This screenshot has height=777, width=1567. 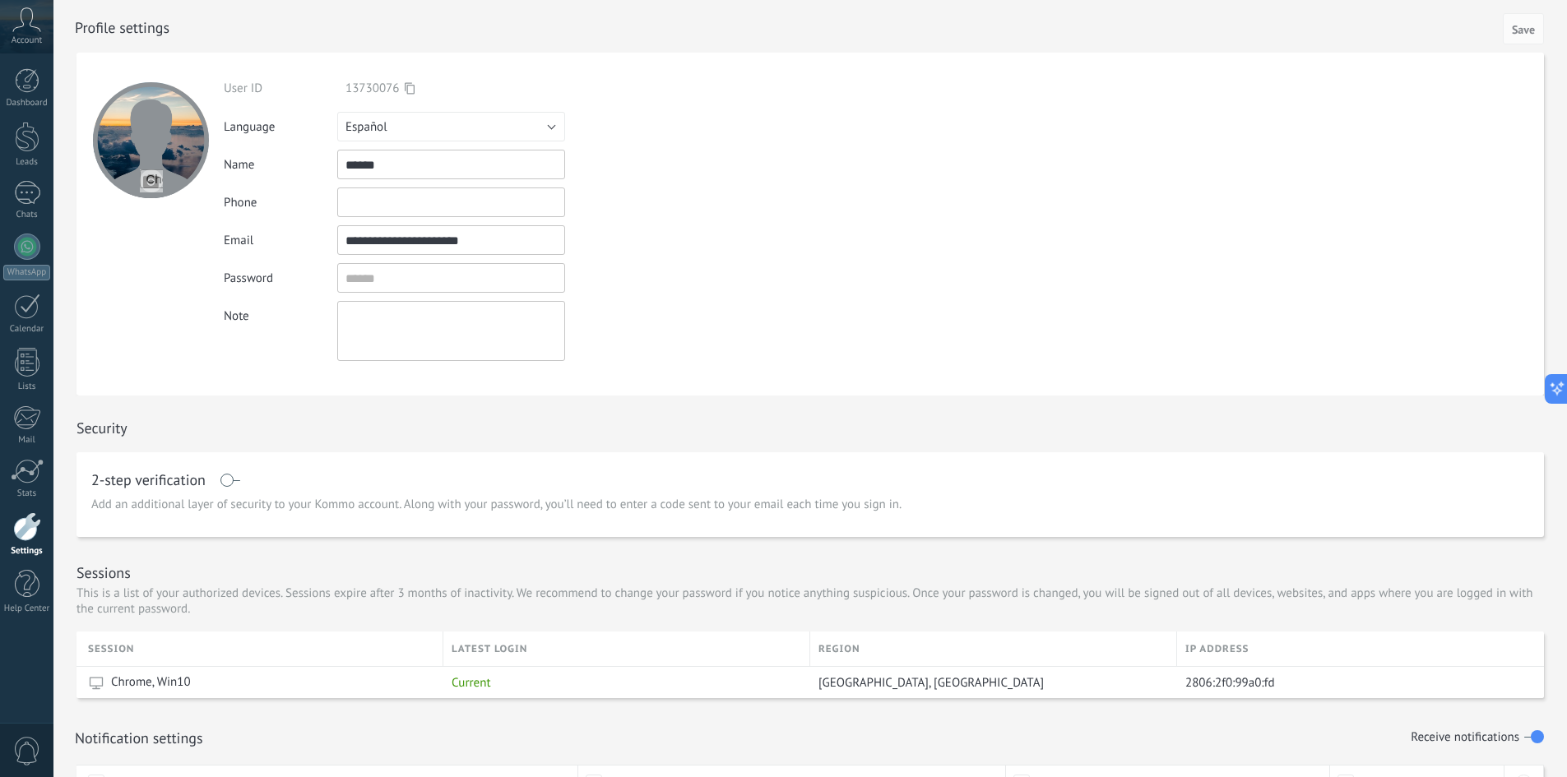 I want to click on div: WhatsApp, so click(x=26, y=272).